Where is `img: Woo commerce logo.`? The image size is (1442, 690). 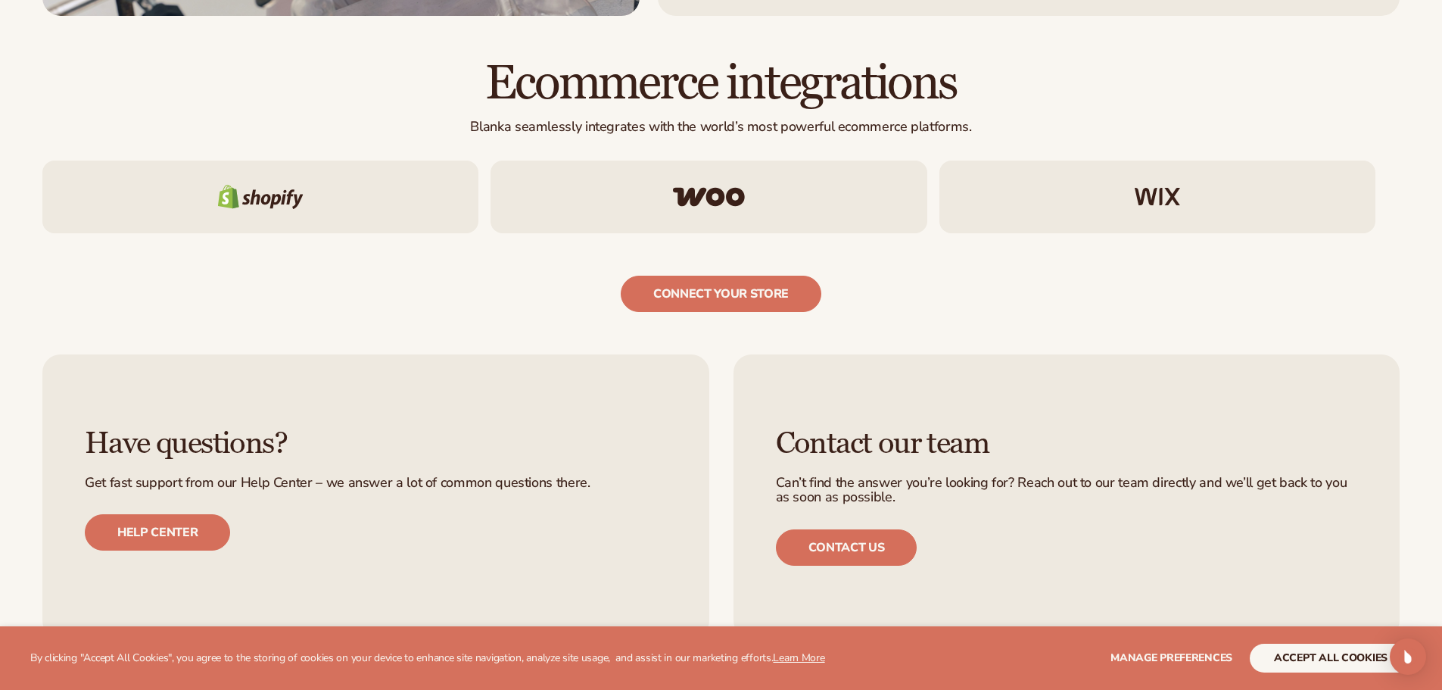
img: Woo commerce logo. is located at coordinates (709, 197).